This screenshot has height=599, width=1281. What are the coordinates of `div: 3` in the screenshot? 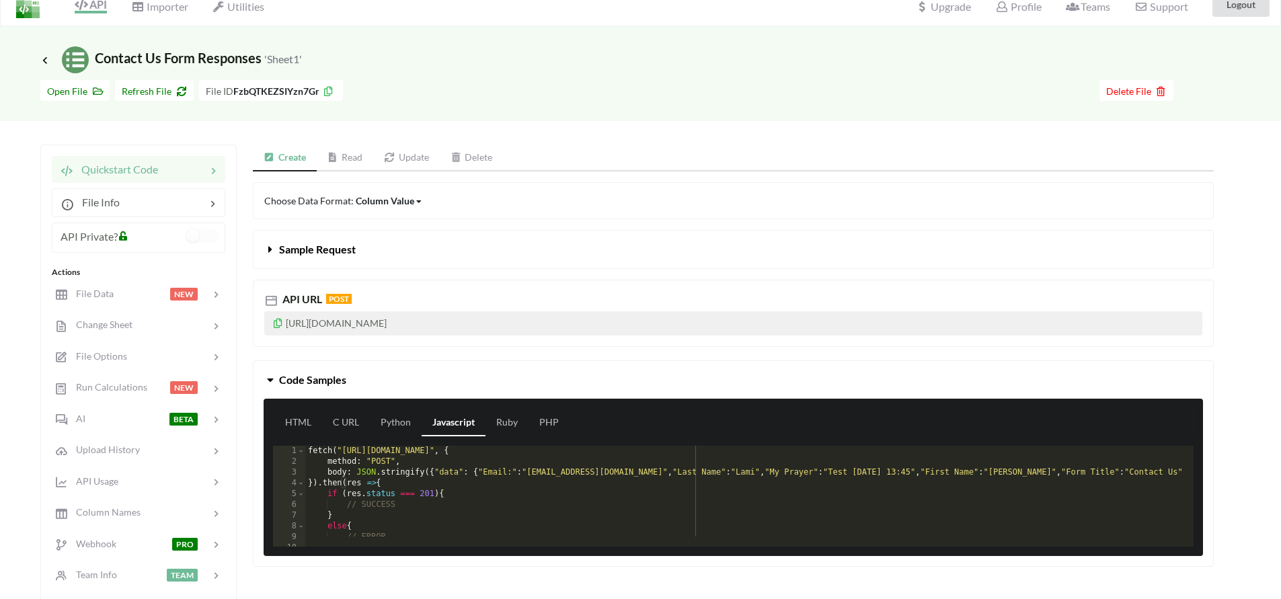 It's located at (289, 473).